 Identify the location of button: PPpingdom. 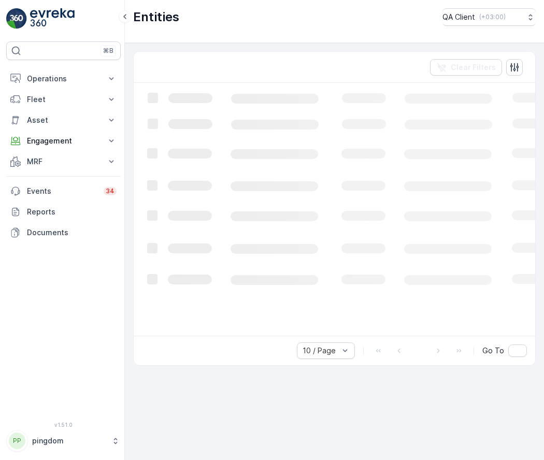
(63, 441).